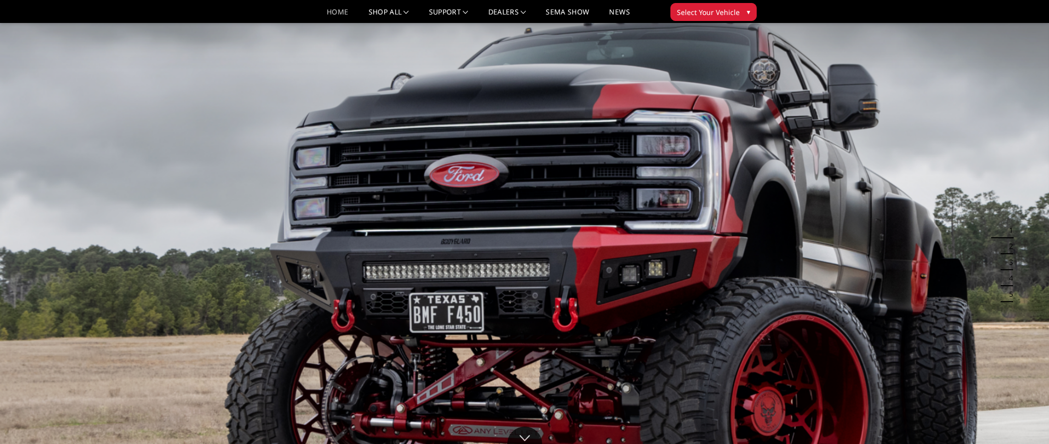 The height and width of the screenshot is (444, 1049). What do you see at coordinates (1008, 262) in the screenshot?
I see `button: 3 of 5` at bounding box center [1008, 262].